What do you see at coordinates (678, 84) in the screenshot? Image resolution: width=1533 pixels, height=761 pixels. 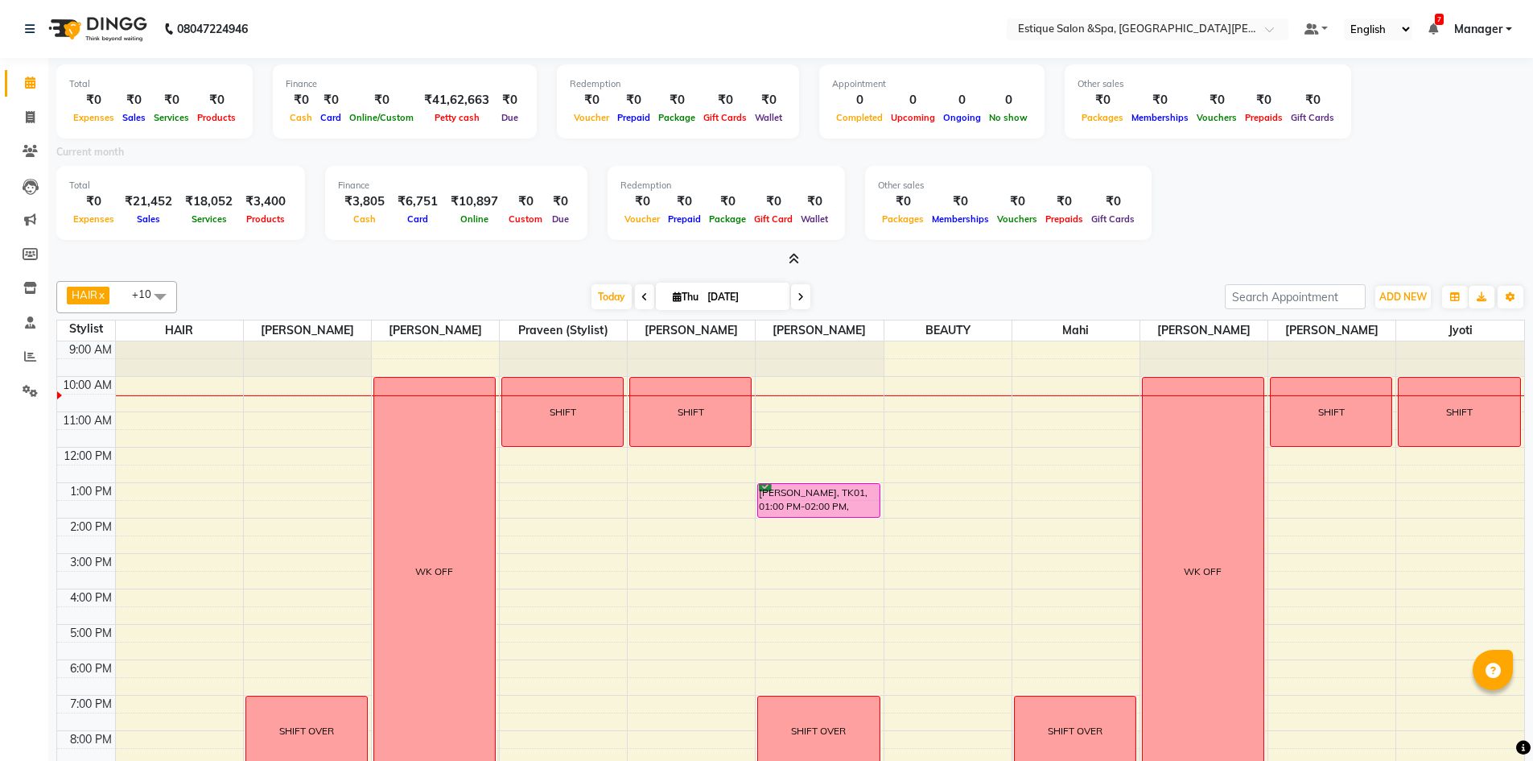 I see `div: Redemption` at bounding box center [678, 84].